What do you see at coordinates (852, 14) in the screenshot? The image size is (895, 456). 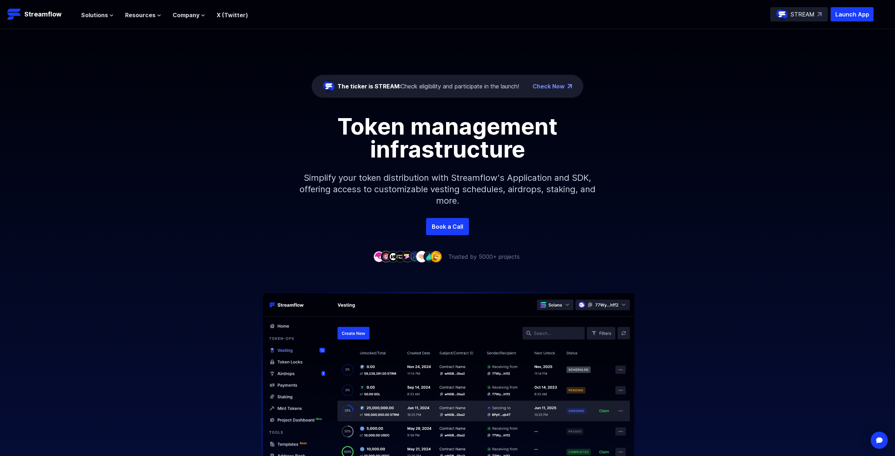 I see `a: Launch App` at bounding box center [852, 14].